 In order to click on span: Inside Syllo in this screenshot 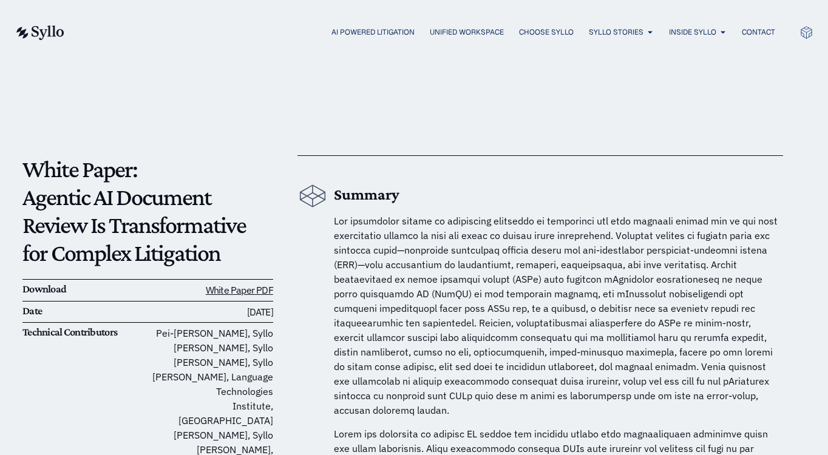, I will do `click(692, 32)`.